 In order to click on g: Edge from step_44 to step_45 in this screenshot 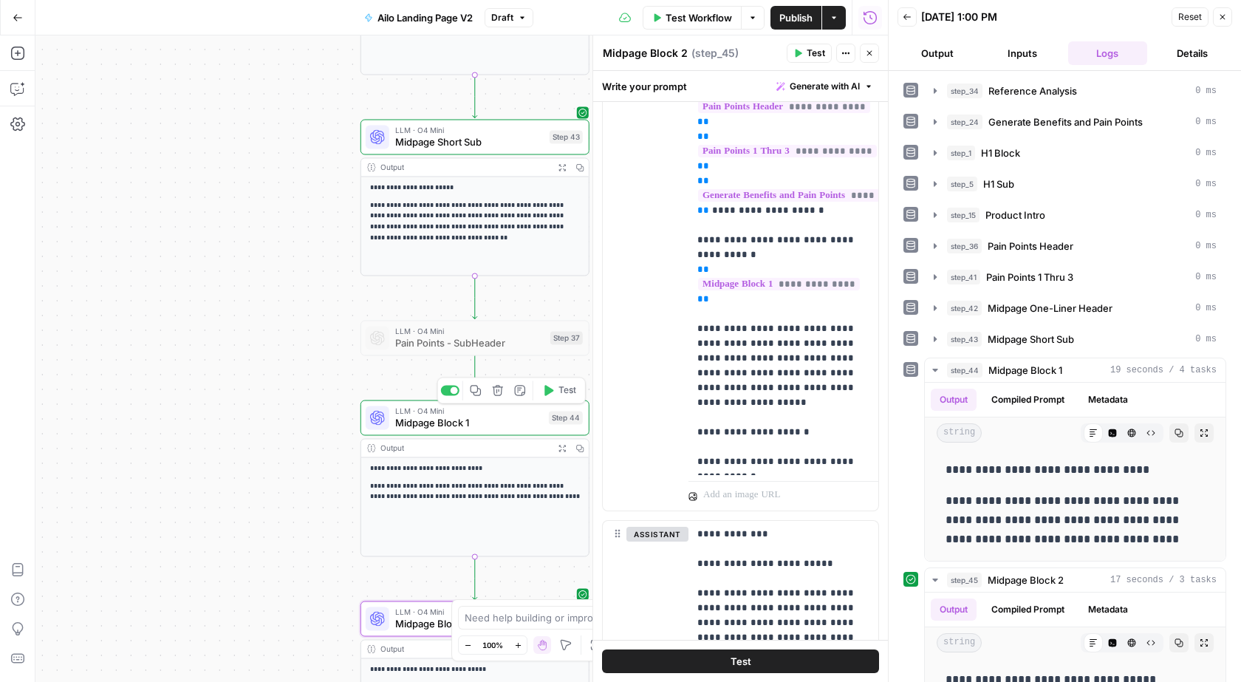, I will do `click(475, 578)`.